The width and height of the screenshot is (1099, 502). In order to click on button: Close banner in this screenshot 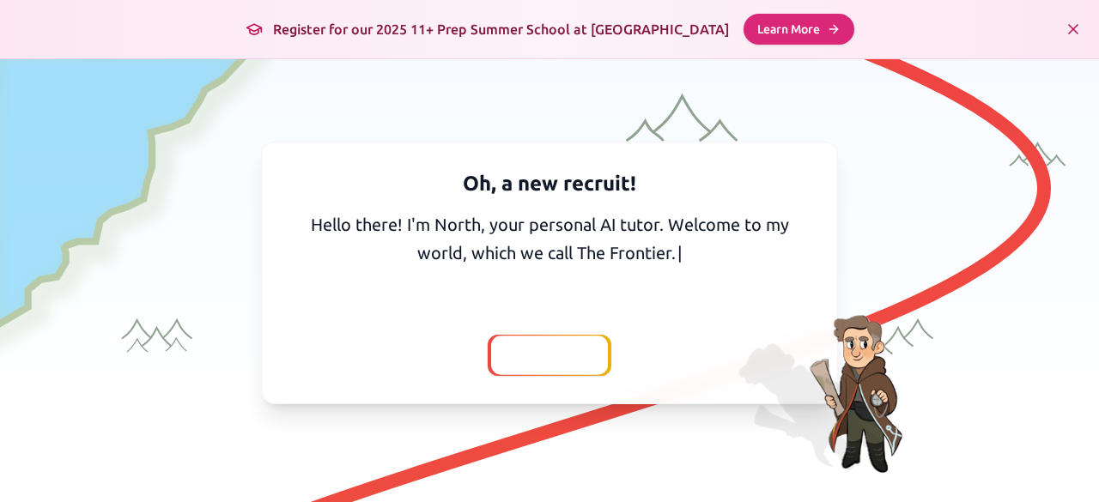, I will do `click(1073, 29)`.